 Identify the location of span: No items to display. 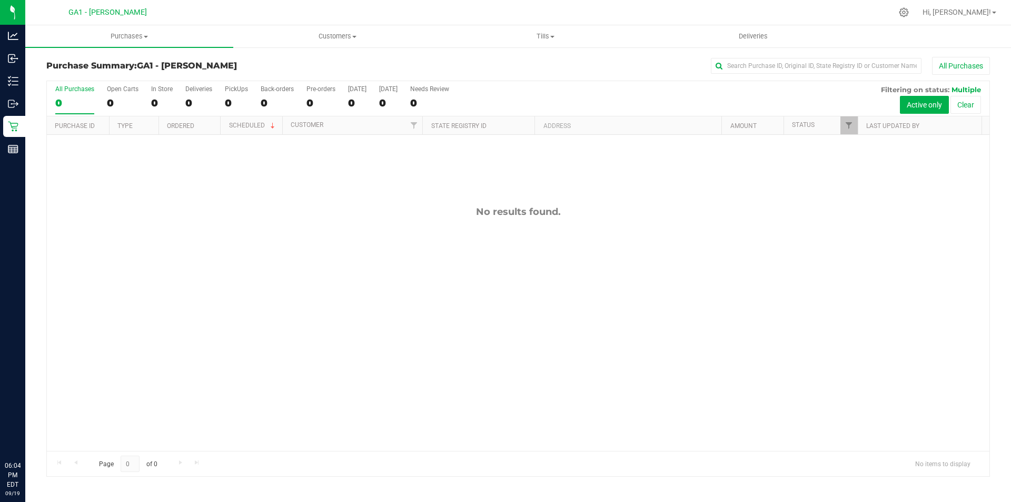
(943, 464).